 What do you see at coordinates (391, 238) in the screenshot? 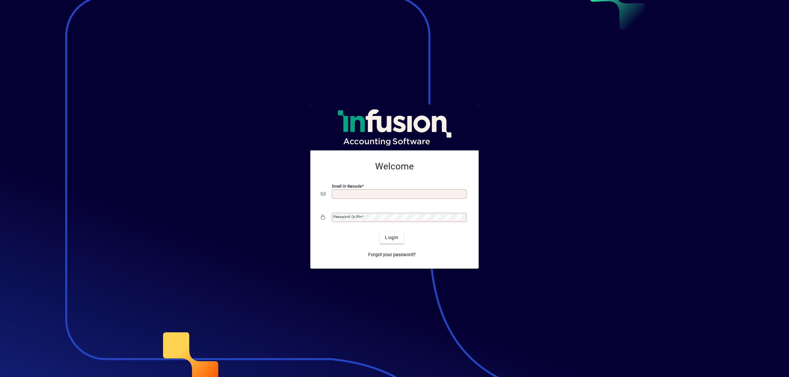
I see `button: Login` at bounding box center [391, 238].